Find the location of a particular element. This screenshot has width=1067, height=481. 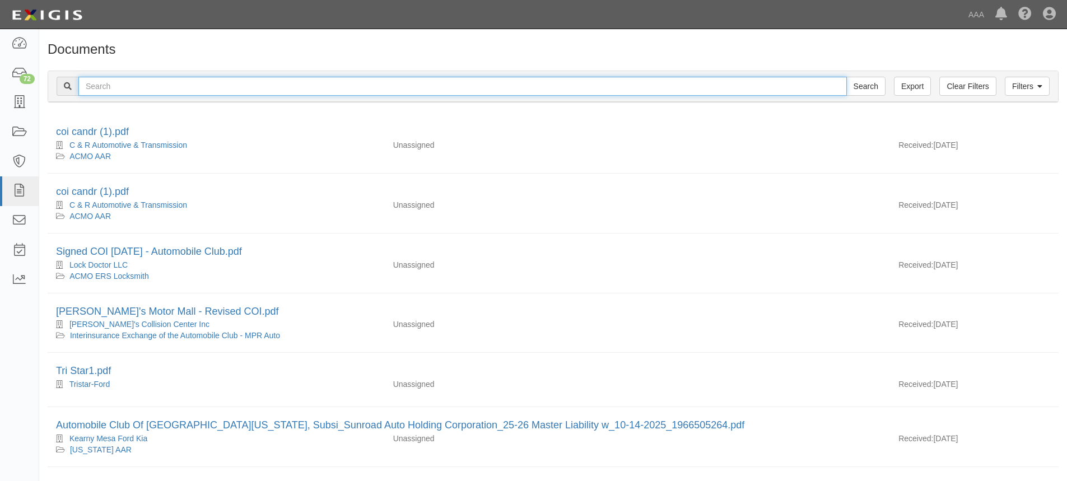

a: Tristar-Ford is located at coordinates (90, 384).